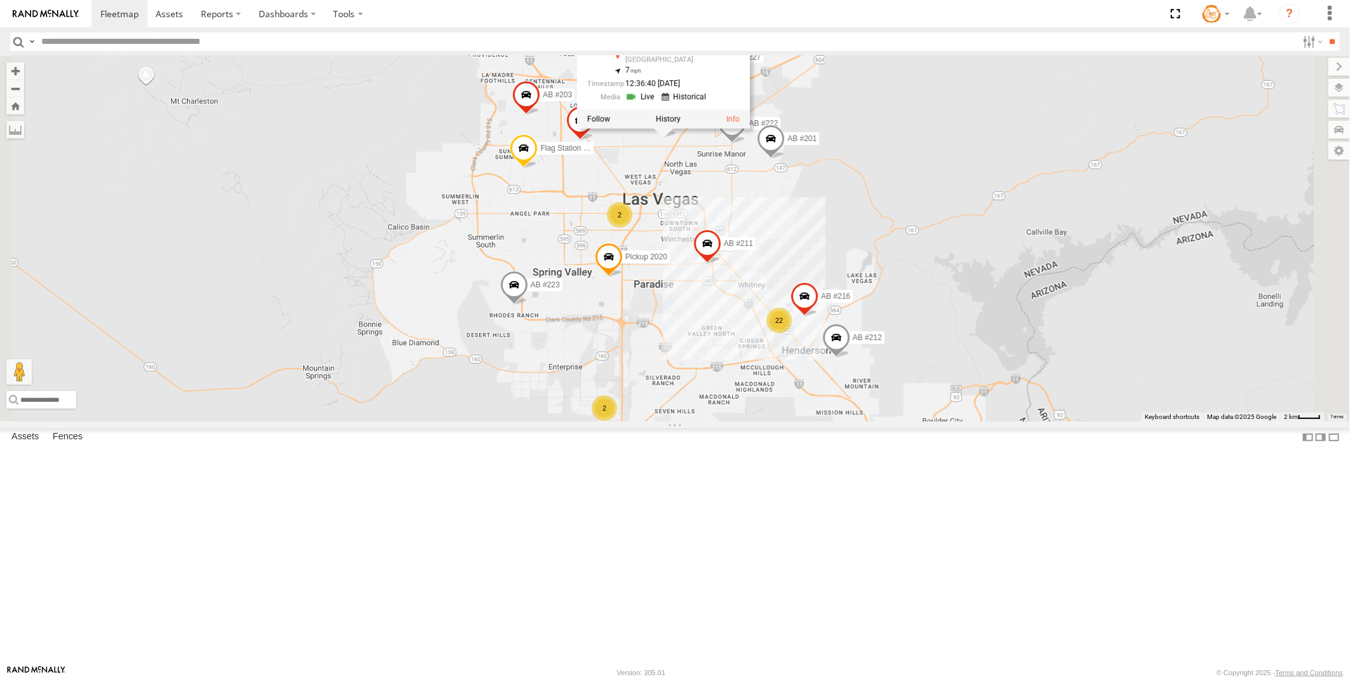 The width and height of the screenshot is (1350, 679). What do you see at coordinates (763, 123) in the screenshot?
I see `span: AB #222` at bounding box center [763, 123].